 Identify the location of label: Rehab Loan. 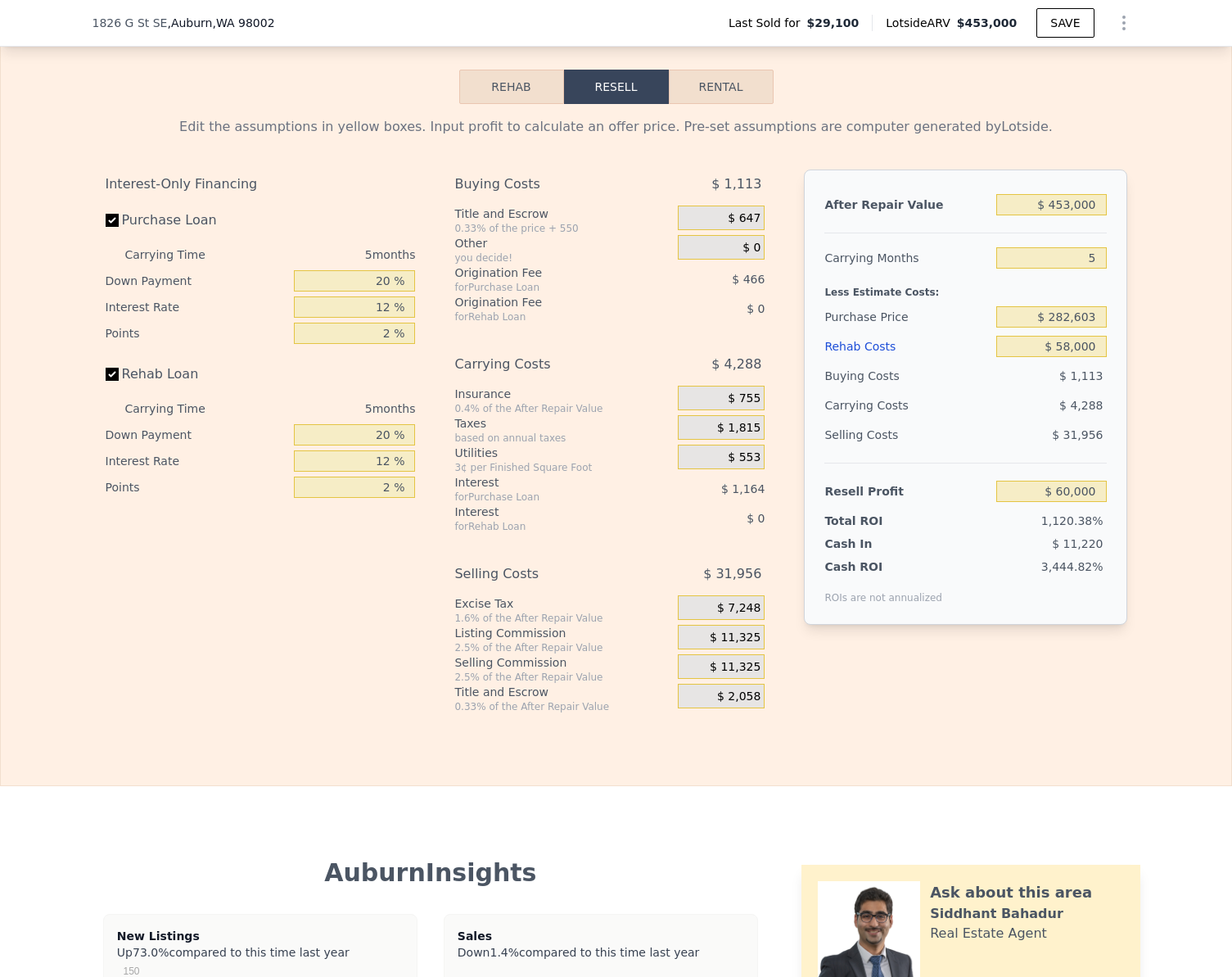
(197, 375).